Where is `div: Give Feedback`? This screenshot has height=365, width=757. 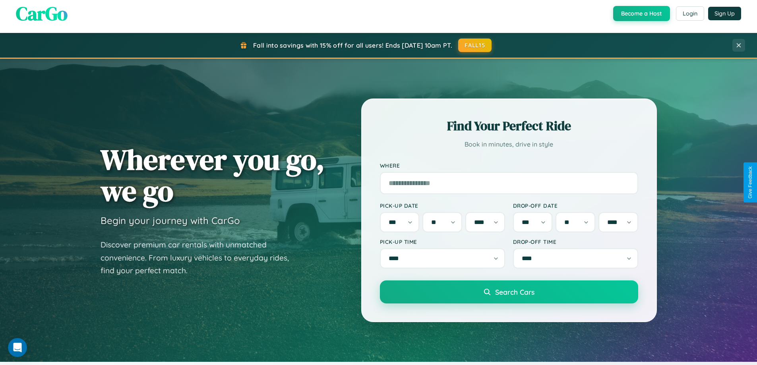
div: Give Feedback is located at coordinates (750, 182).